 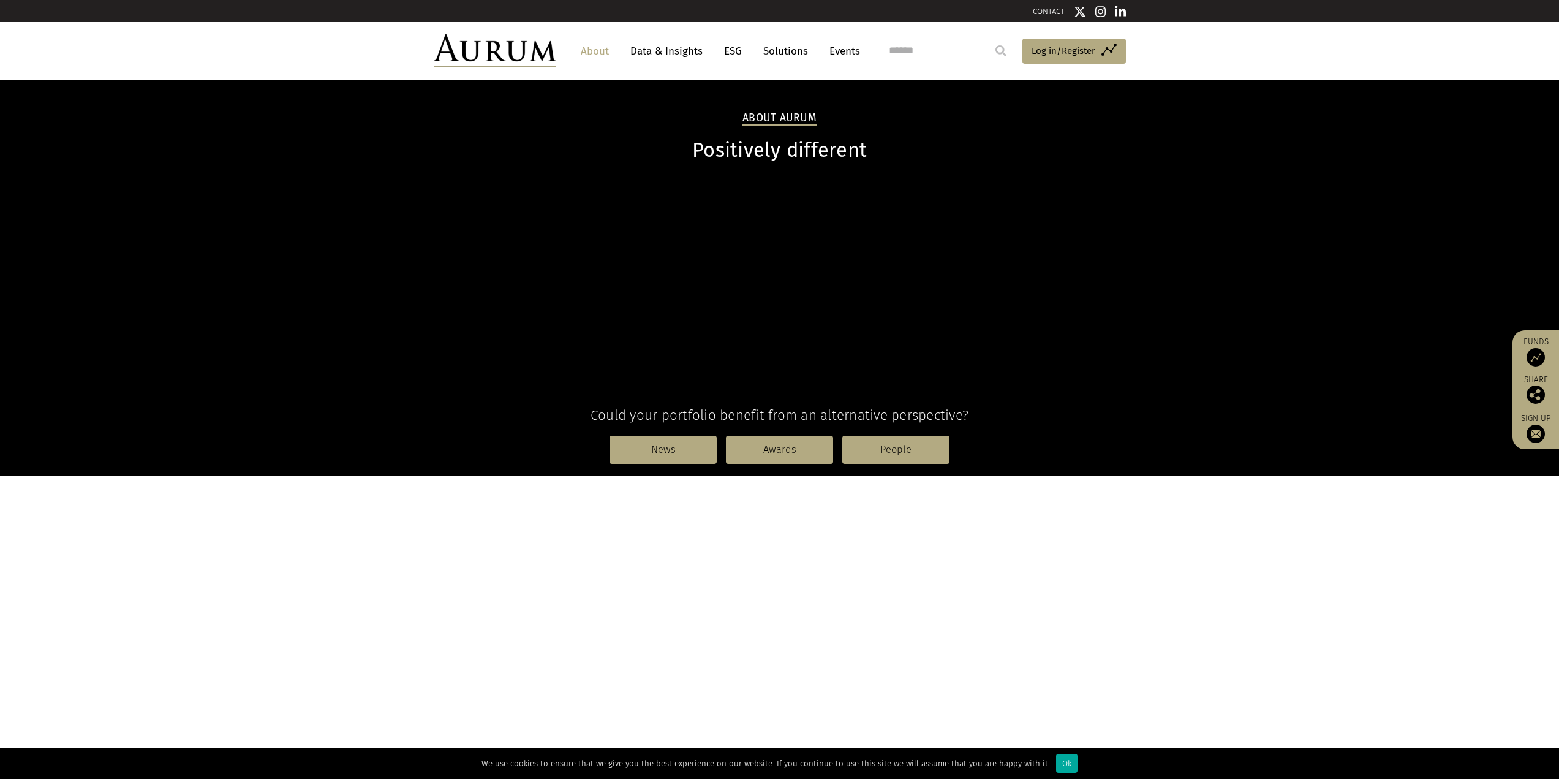 What do you see at coordinates (779, 119) in the screenshot?
I see `h2: About Aurum` at bounding box center [779, 119].